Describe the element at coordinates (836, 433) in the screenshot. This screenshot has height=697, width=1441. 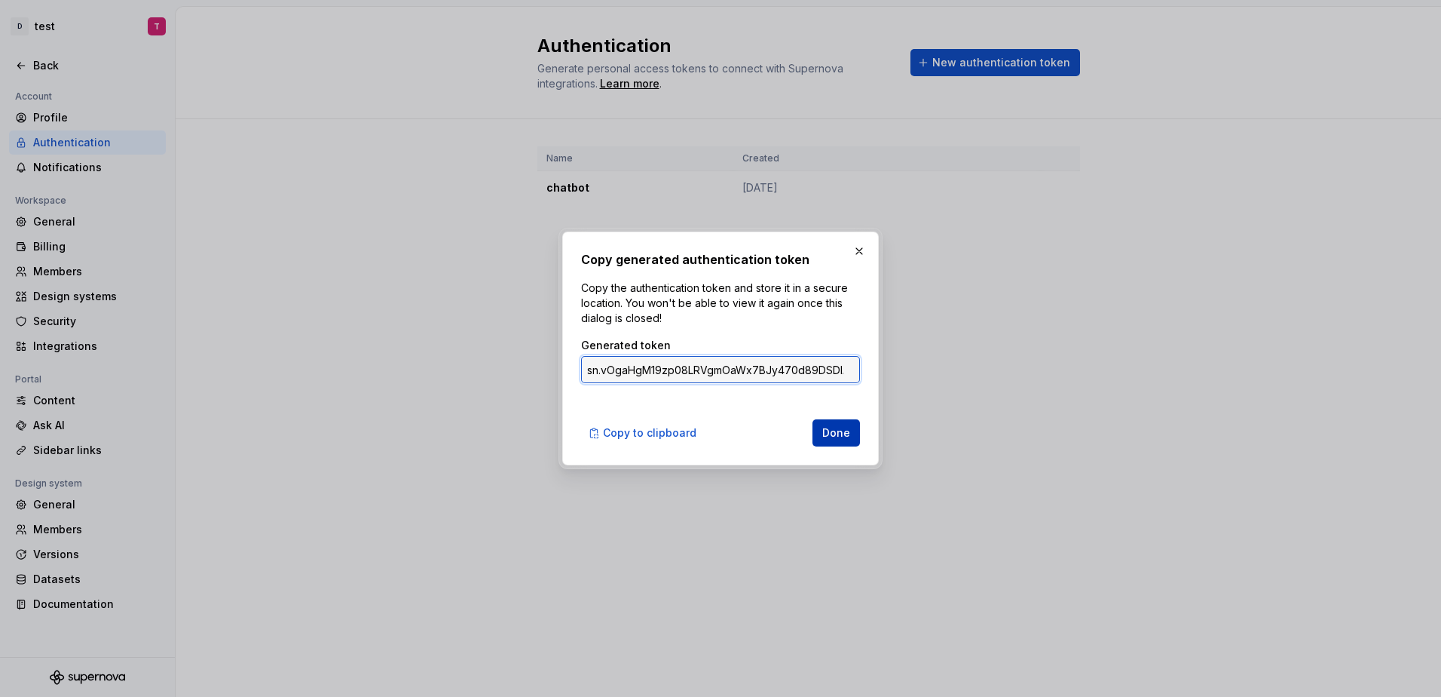
I see `button: Done` at that location.